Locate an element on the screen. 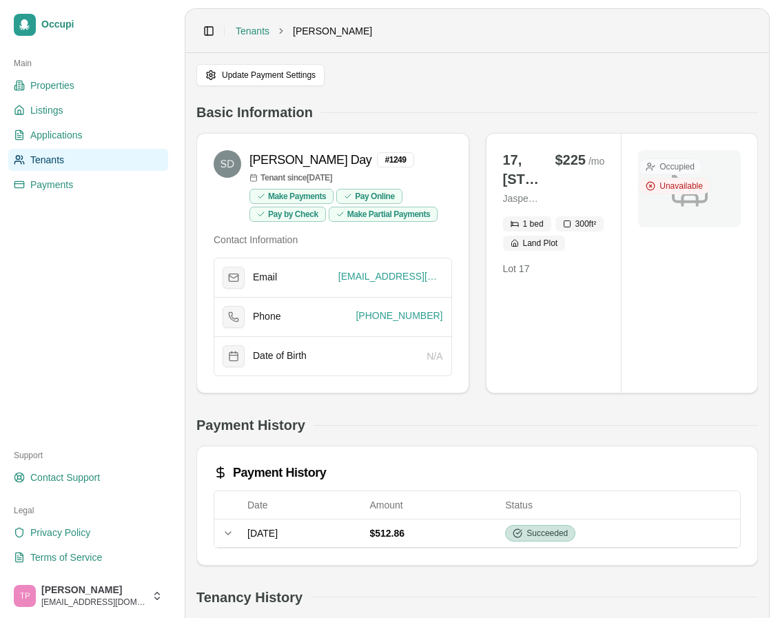 This screenshot has height=618, width=778. span: Occupi is located at coordinates (102, 25).